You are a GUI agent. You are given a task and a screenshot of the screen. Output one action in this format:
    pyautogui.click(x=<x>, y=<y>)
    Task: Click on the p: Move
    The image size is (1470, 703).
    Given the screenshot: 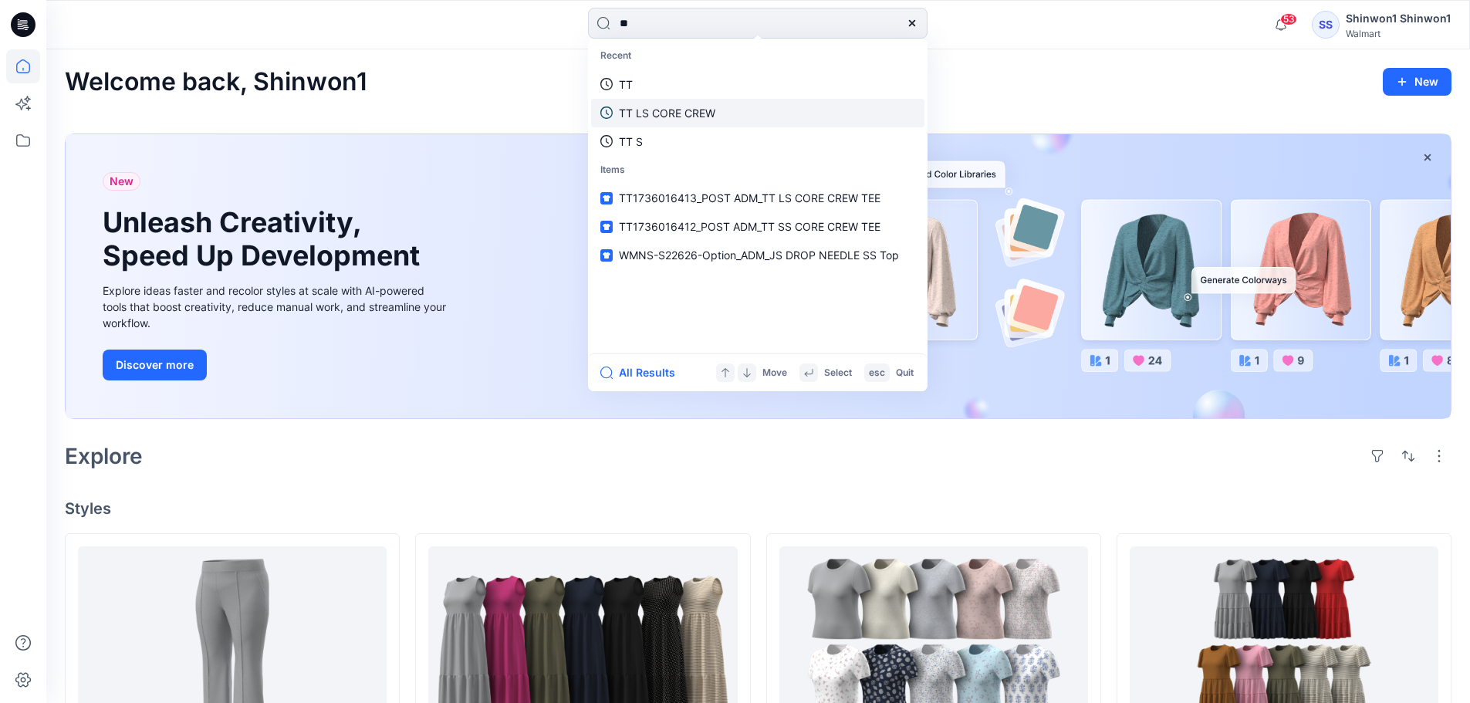 What is the action you would take?
    pyautogui.click(x=775, y=373)
    